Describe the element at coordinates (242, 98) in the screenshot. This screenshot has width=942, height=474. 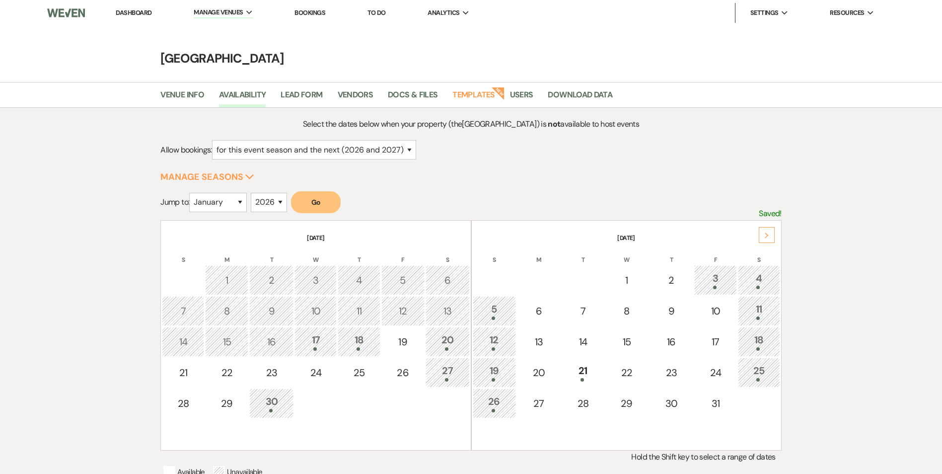
I see `a: Availability` at that location.